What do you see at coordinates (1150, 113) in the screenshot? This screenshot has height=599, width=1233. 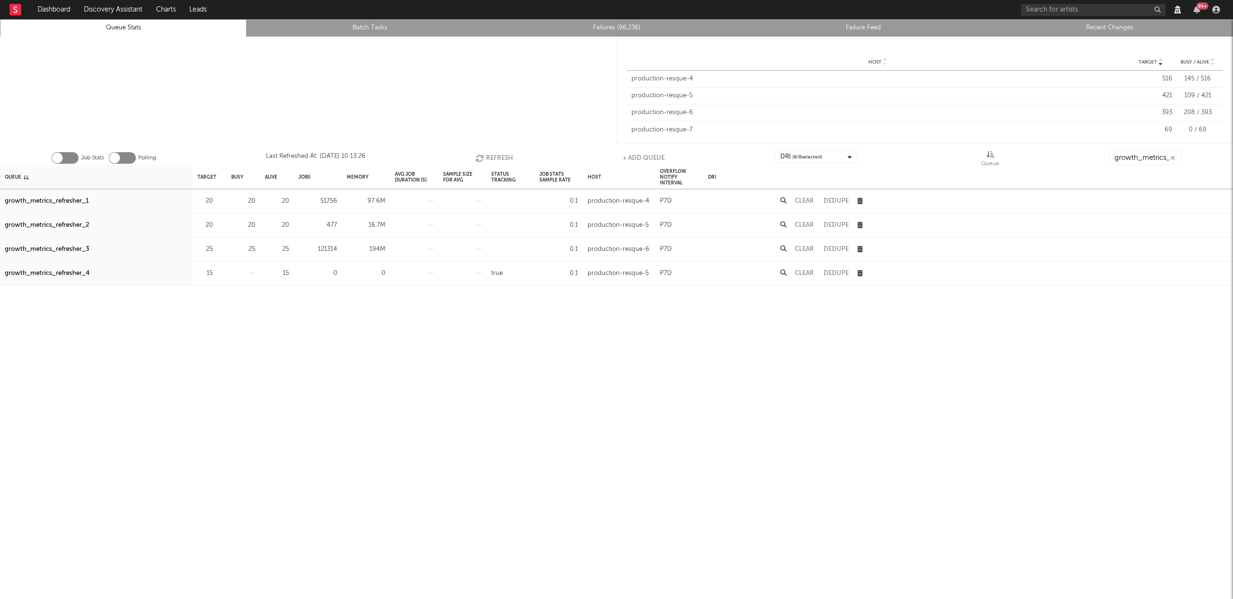 I see `div: 393` at bounding box center [1150, 113].